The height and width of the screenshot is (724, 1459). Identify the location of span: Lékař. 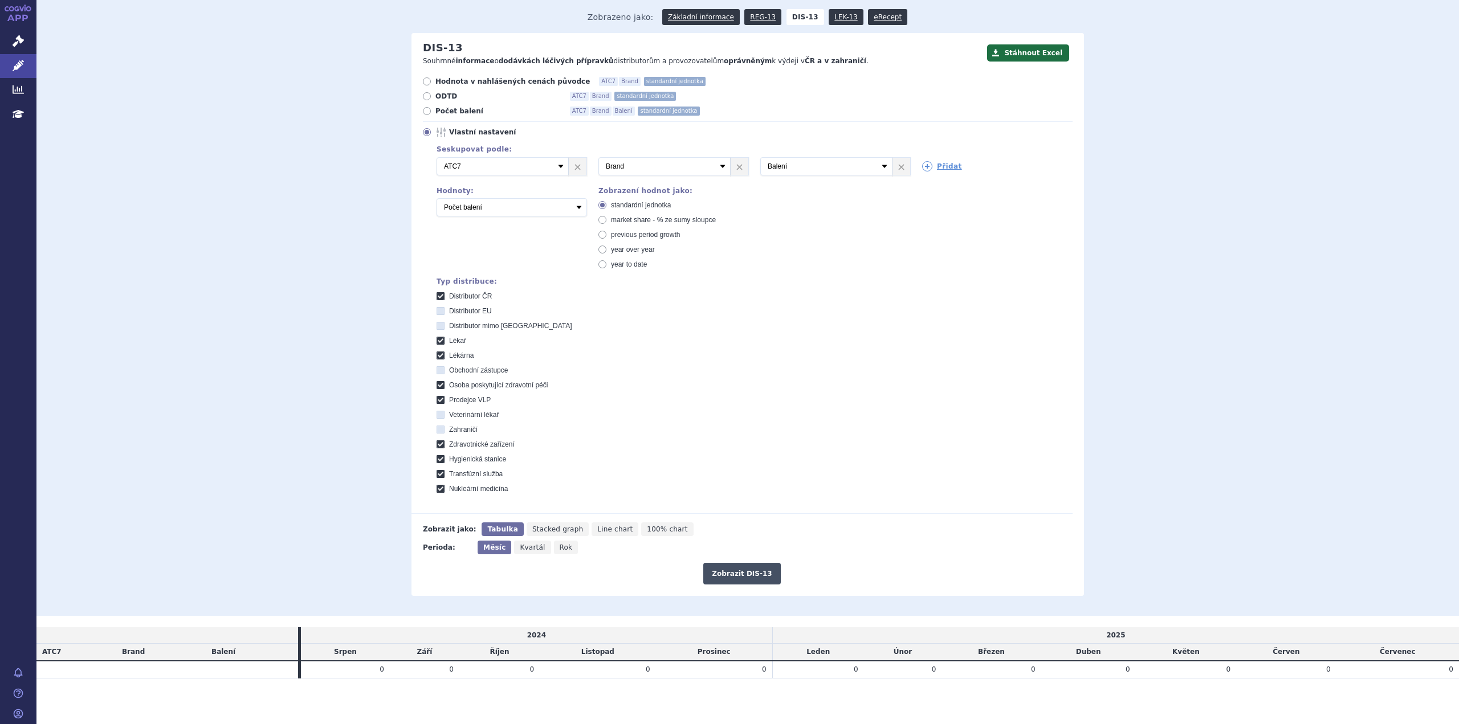
(458, 341).